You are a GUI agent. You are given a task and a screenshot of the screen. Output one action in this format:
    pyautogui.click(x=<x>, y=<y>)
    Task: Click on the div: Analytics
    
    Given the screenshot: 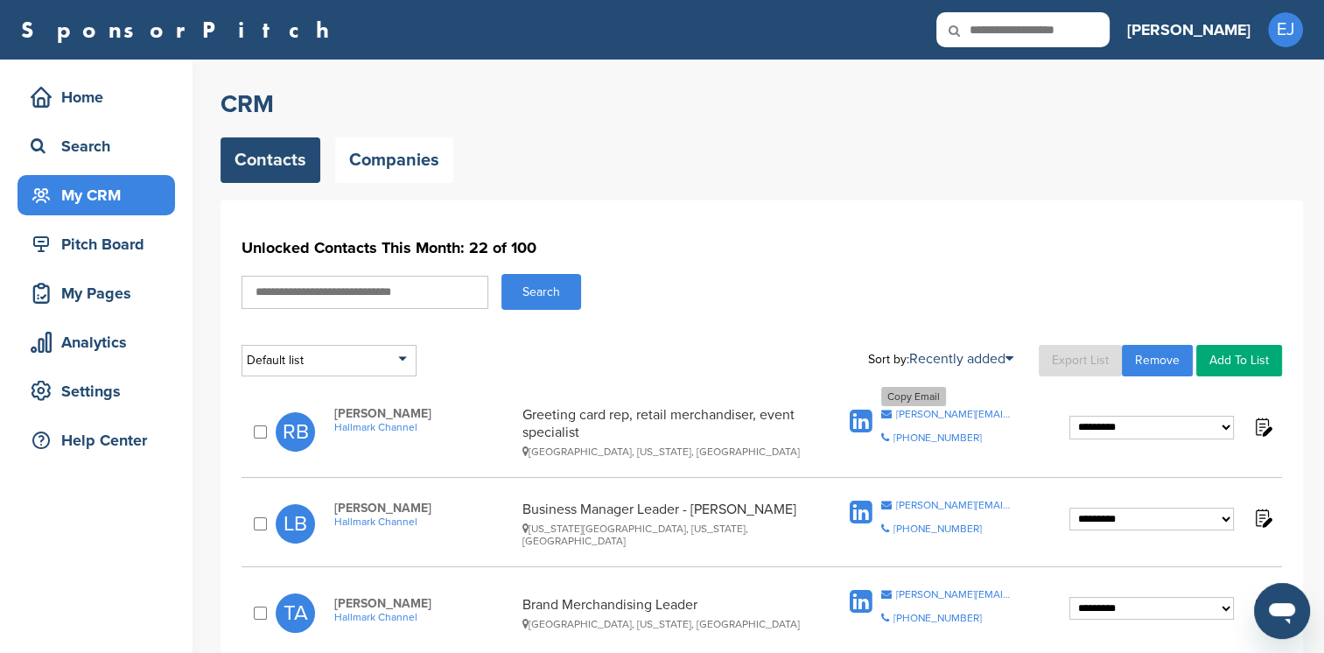 What is the action you would take?
    pyautogui.click(x=101, y=342)
    